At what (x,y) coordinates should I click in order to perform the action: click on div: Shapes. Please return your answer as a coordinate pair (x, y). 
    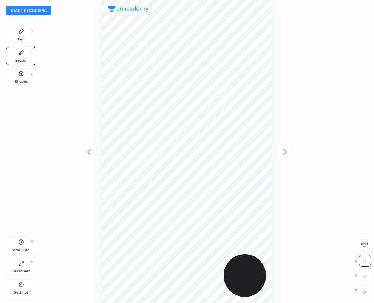
    Looking at the image, I should click on (21, 82).